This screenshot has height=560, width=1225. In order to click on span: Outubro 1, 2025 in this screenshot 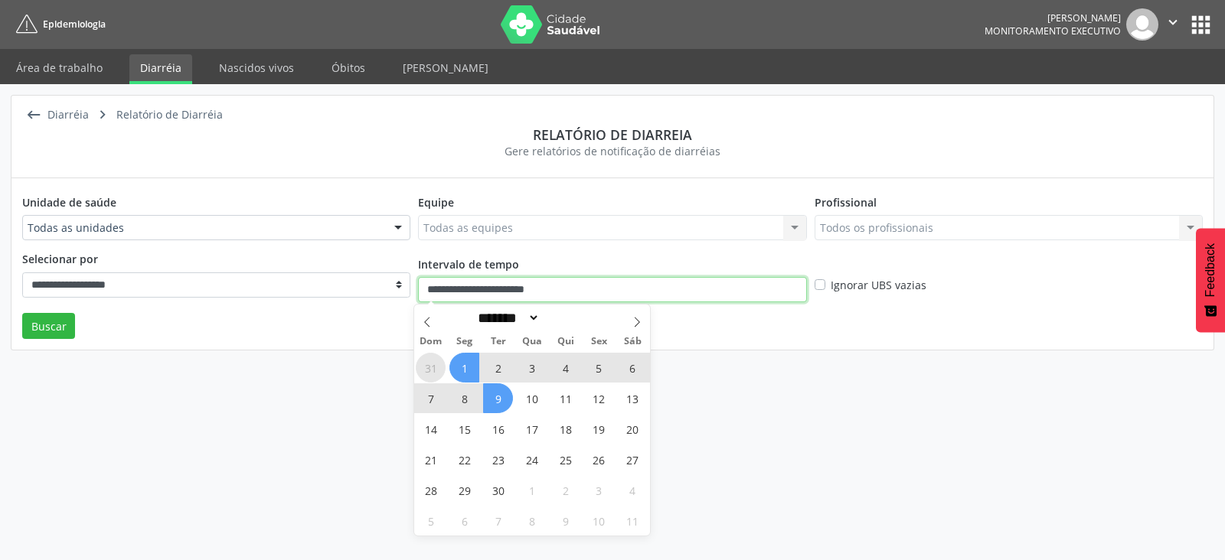, I will do `click(531, 490)`.